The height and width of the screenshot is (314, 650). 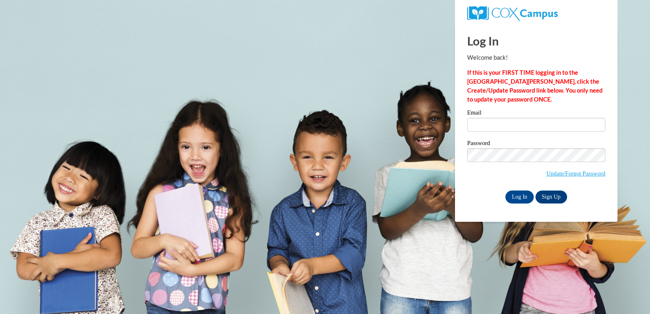 What do you see at coordinates (536, 41) in the screenshot?
I see `h1: Log In` at bounding box center [536, 41].